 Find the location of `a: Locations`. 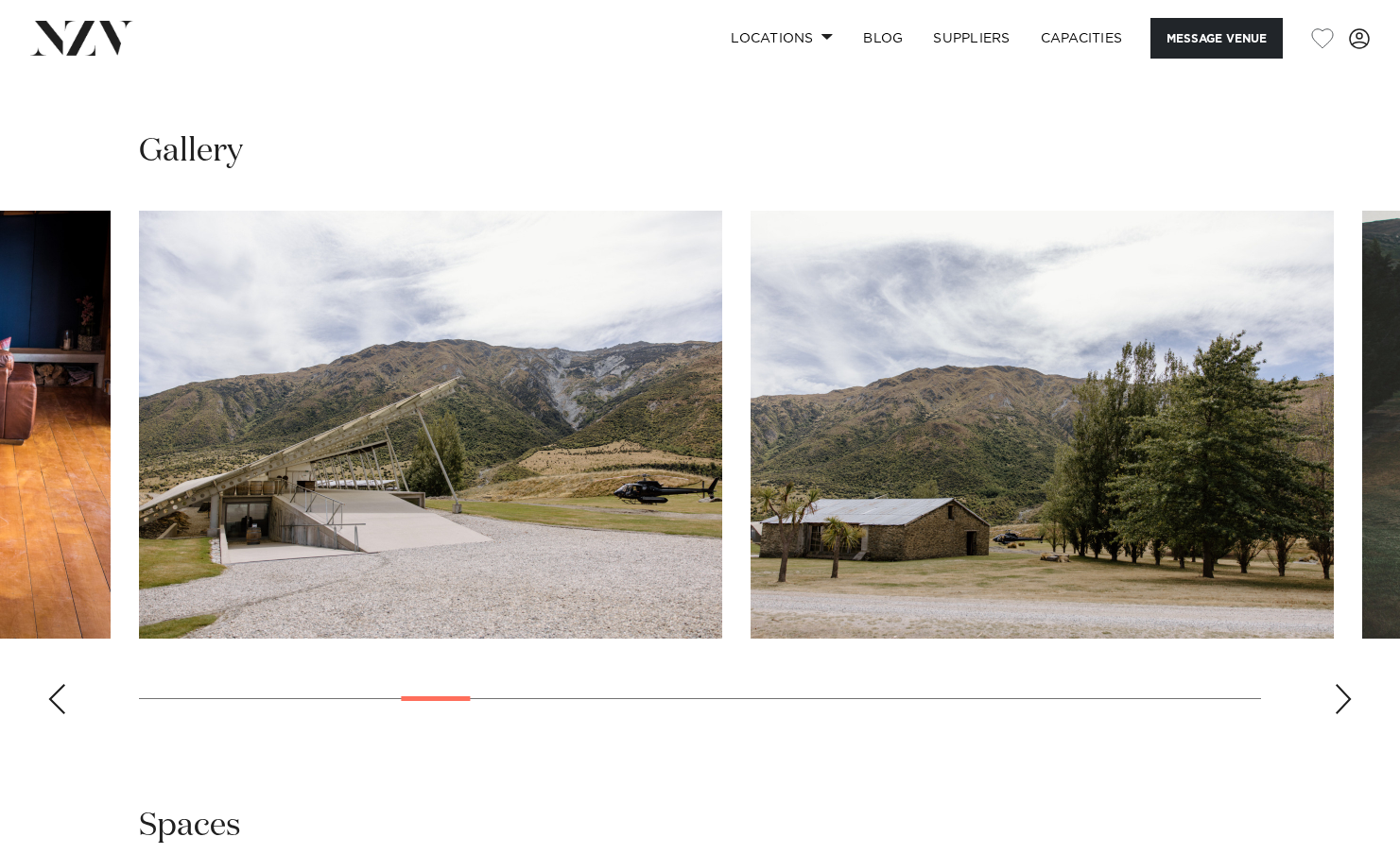

a: Locations is located at coordinates (781, 38).